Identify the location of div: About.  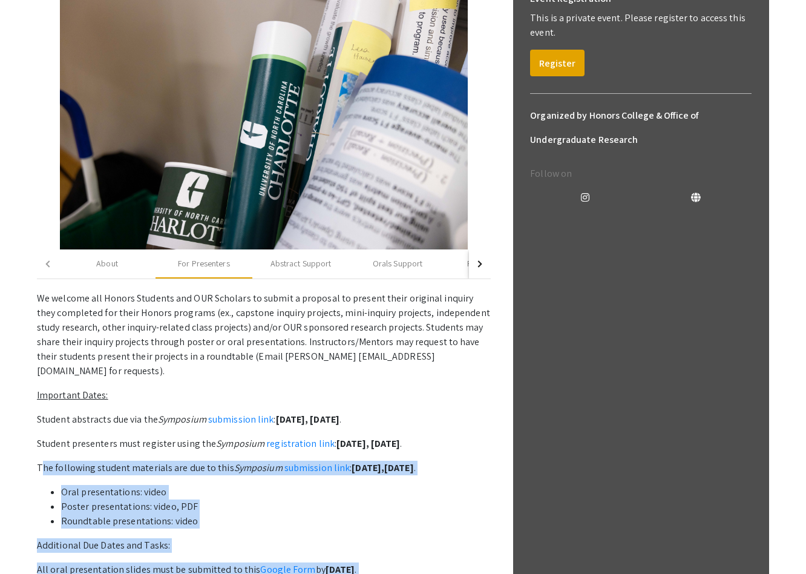
(107, 263).